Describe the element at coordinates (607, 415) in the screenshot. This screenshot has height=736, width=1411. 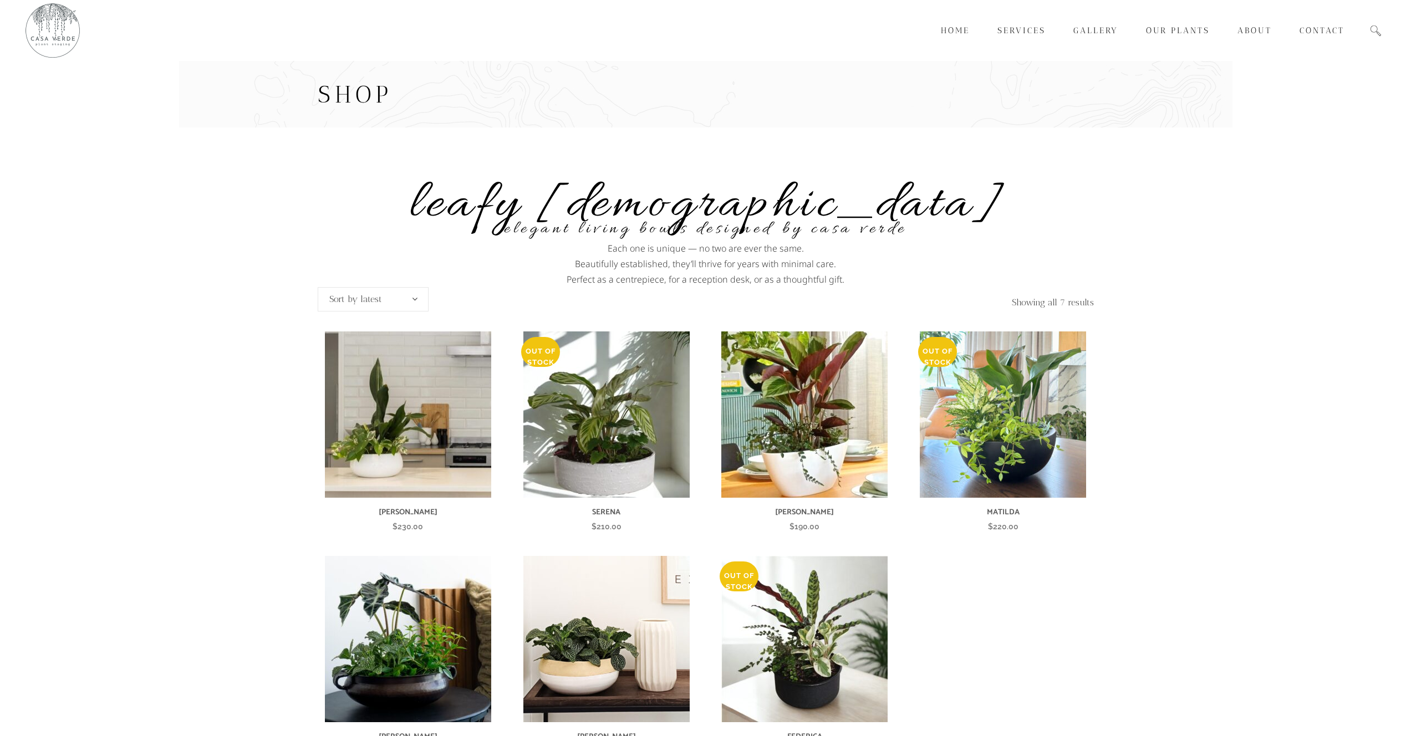
I see `img: SERENA` at that location.